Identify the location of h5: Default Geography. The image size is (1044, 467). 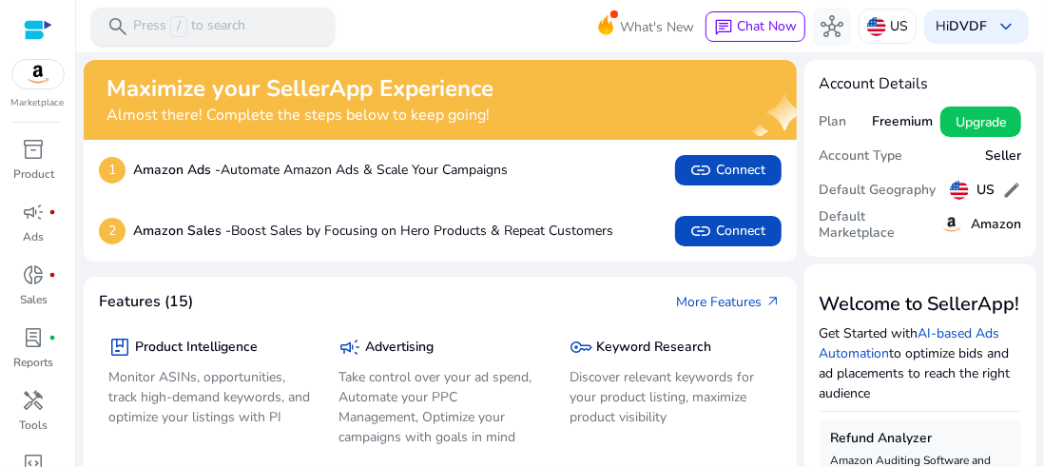
(878, 190).